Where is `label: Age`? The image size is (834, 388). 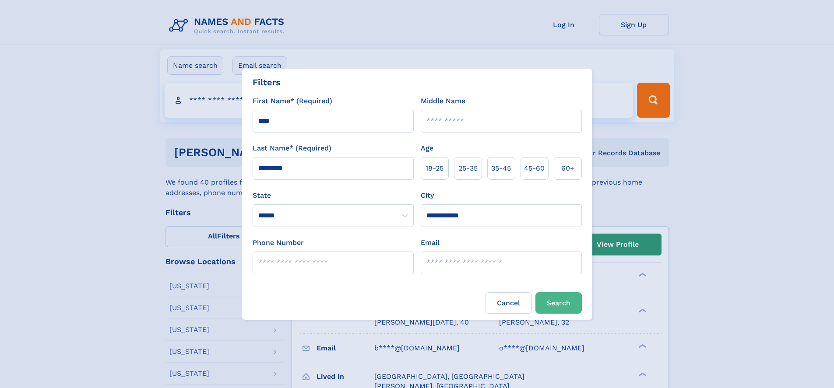
label: Age is located at coordinates (427, 148).